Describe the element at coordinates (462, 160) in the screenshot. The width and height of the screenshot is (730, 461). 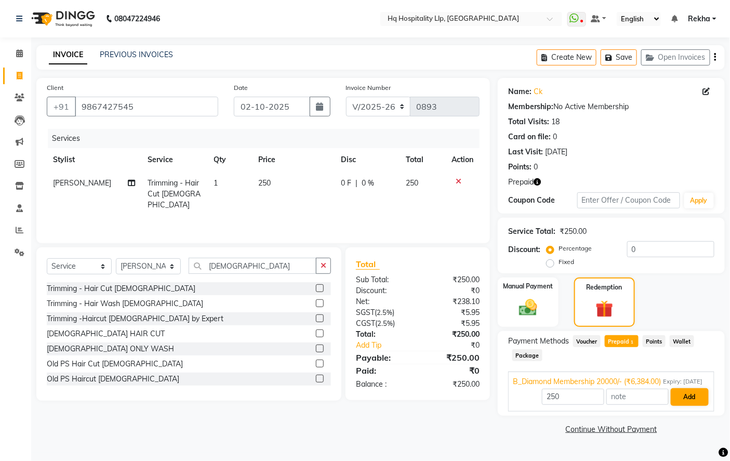
I see `th: Action` at that location.